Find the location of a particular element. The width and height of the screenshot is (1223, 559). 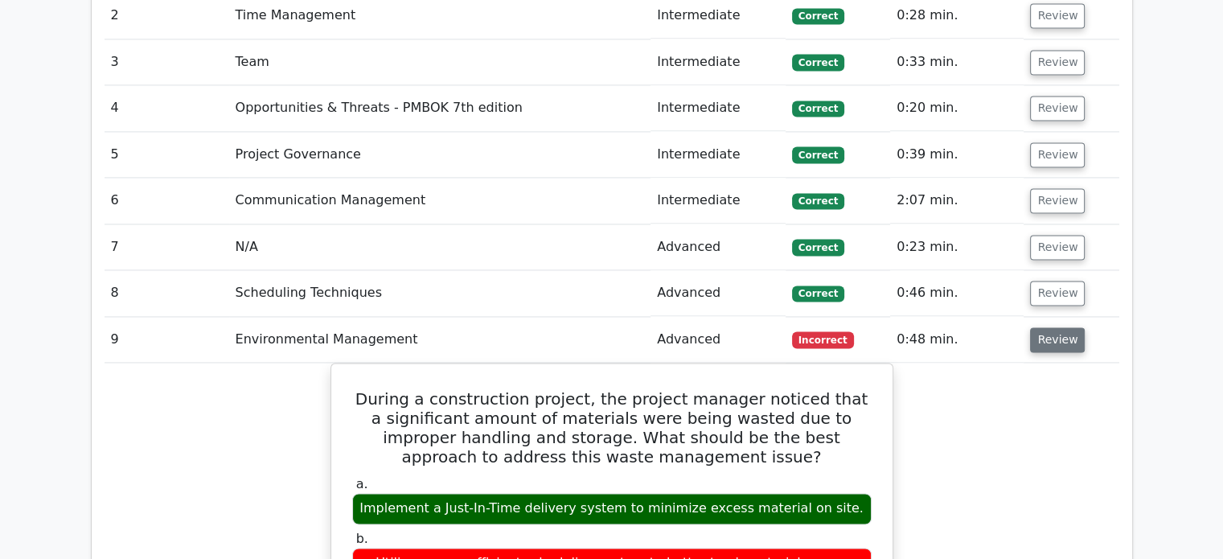

span: a. is located at coordinates (362, 483).